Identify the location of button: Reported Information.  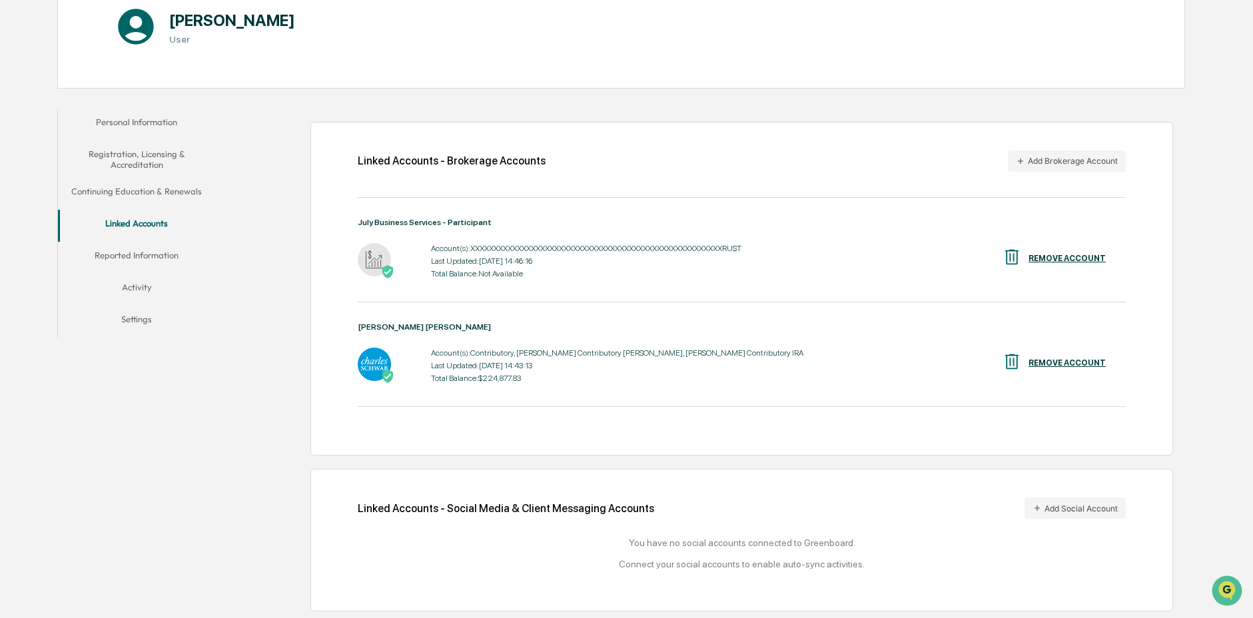
(137, 258).